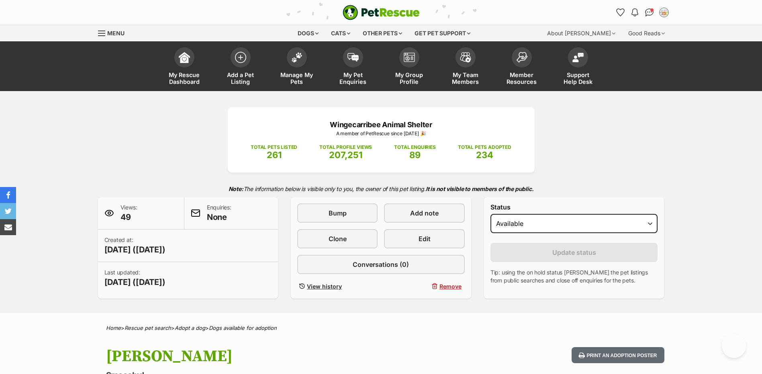 The width and height of the screenshot is (762, 374). Describe the element at coordinates (297, 57) in the screenshot. I see `img: manage-my-pets-icon-02211641906a0b7f246fdf0571729dbe1e7629f14944591b6c1af311fb30b64b.svg` at that location.